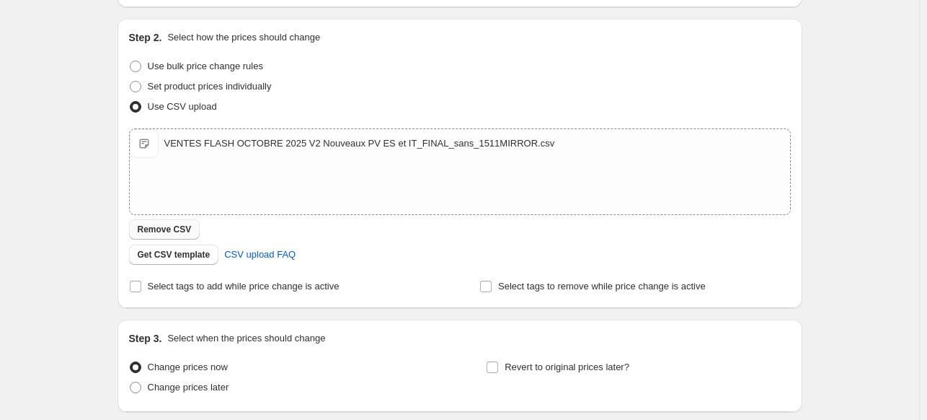 The width and height of the screenshot is (927, 420). I want to click on span: Select tags to remove while price change is active, so click(602, 286).